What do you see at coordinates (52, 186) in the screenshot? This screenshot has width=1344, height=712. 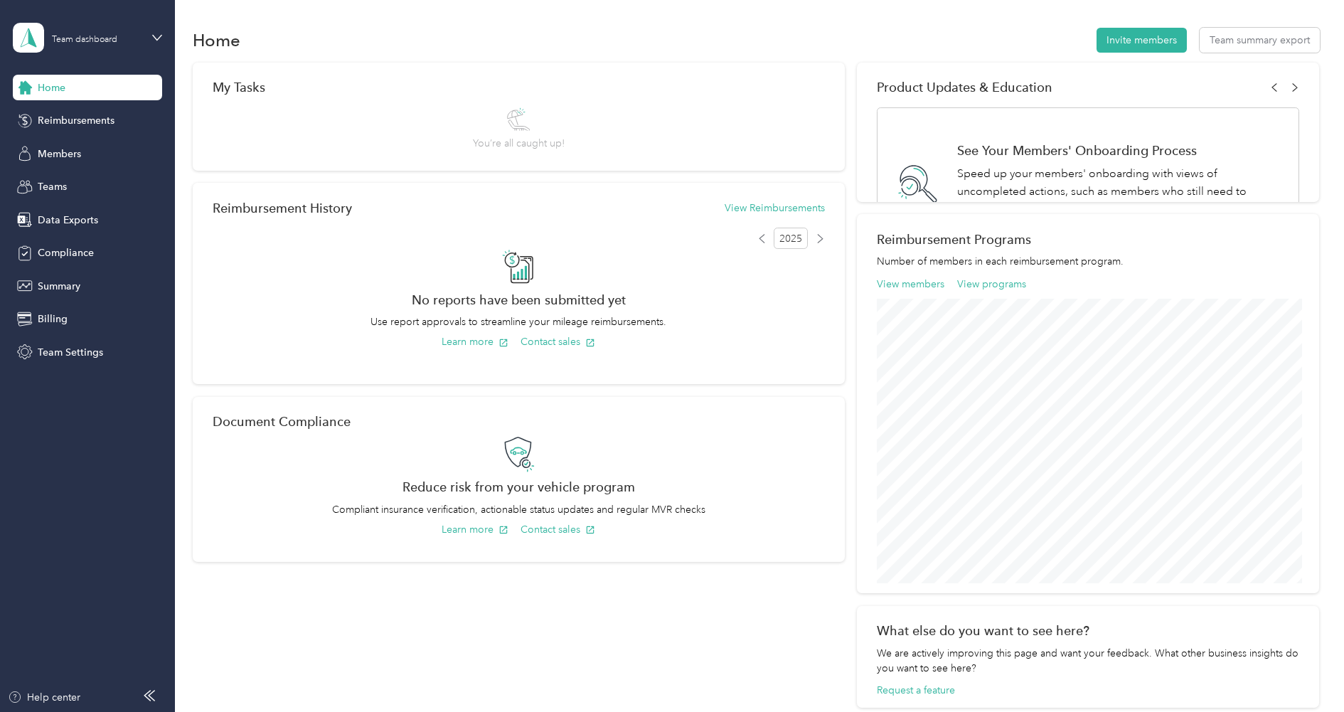 I see `span: Teams` at bounding box center [52, 186].